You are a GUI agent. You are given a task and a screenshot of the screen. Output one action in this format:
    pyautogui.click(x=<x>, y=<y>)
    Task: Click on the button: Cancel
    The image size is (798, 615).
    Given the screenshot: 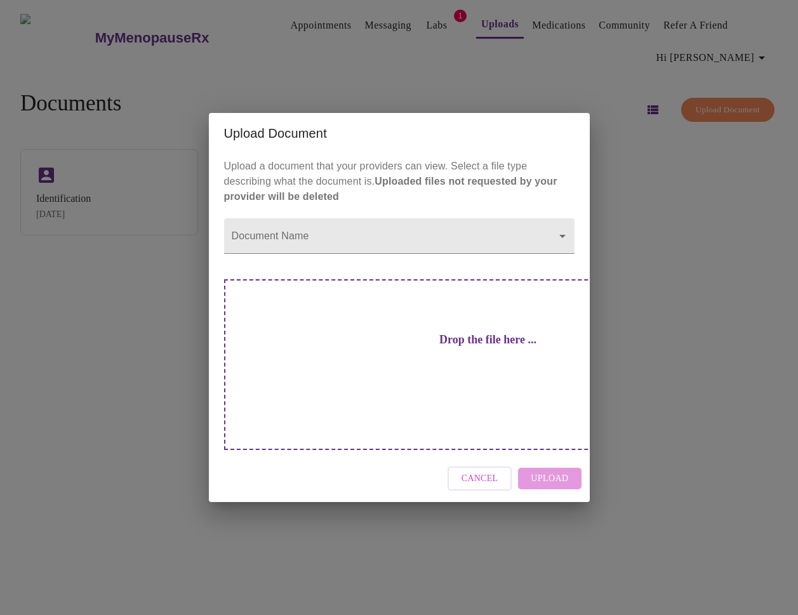 What is the action you would take?
    pyautogui.click(x=480, y=479)
    